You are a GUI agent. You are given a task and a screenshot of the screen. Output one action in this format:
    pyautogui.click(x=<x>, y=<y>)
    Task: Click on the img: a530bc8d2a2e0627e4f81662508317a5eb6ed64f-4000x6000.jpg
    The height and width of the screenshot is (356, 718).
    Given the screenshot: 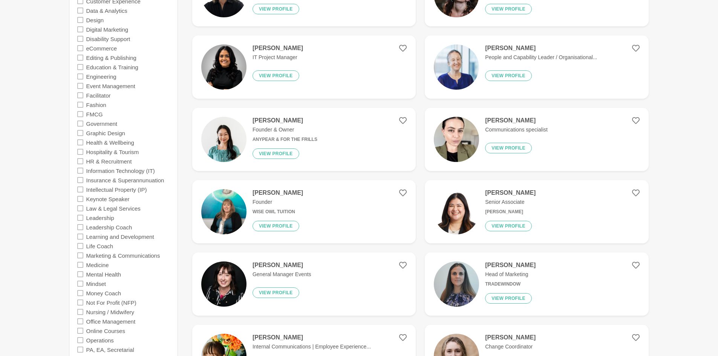 What is the action you would take?
    pyautogui.click(x=224, y=212)
    